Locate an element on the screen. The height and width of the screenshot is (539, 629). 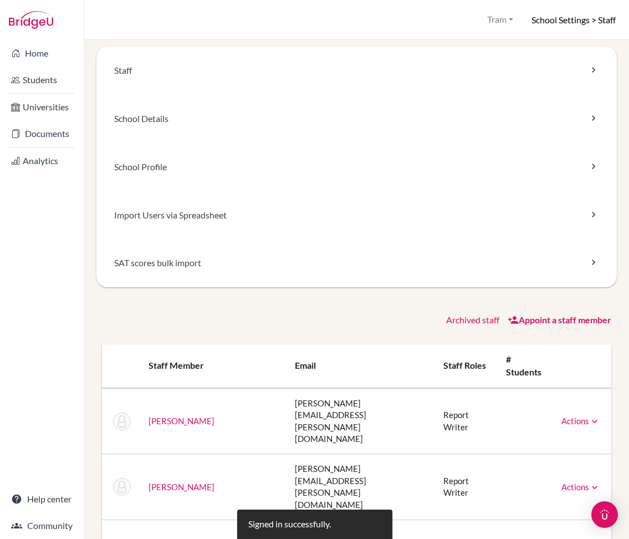
a: Import Users via Spreadsheet is located at coordinates (356, 215).